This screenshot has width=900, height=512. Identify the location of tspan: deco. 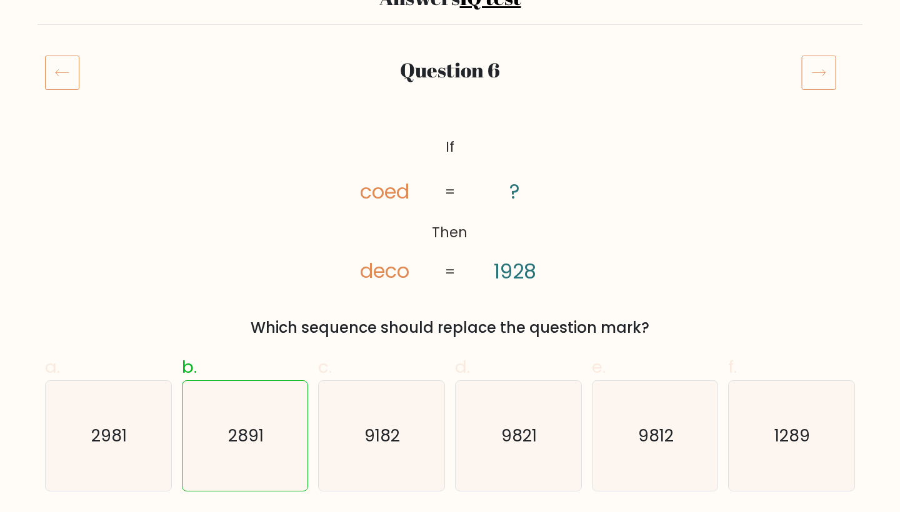
(385, 271).